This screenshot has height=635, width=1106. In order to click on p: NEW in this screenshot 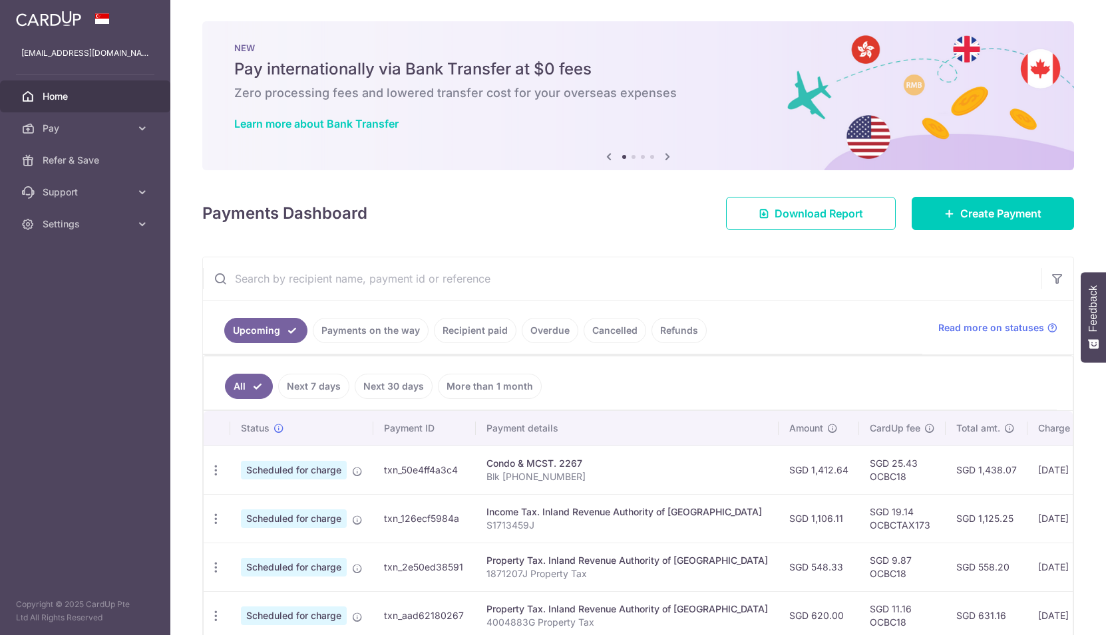, I will do `click(638, 48)`.